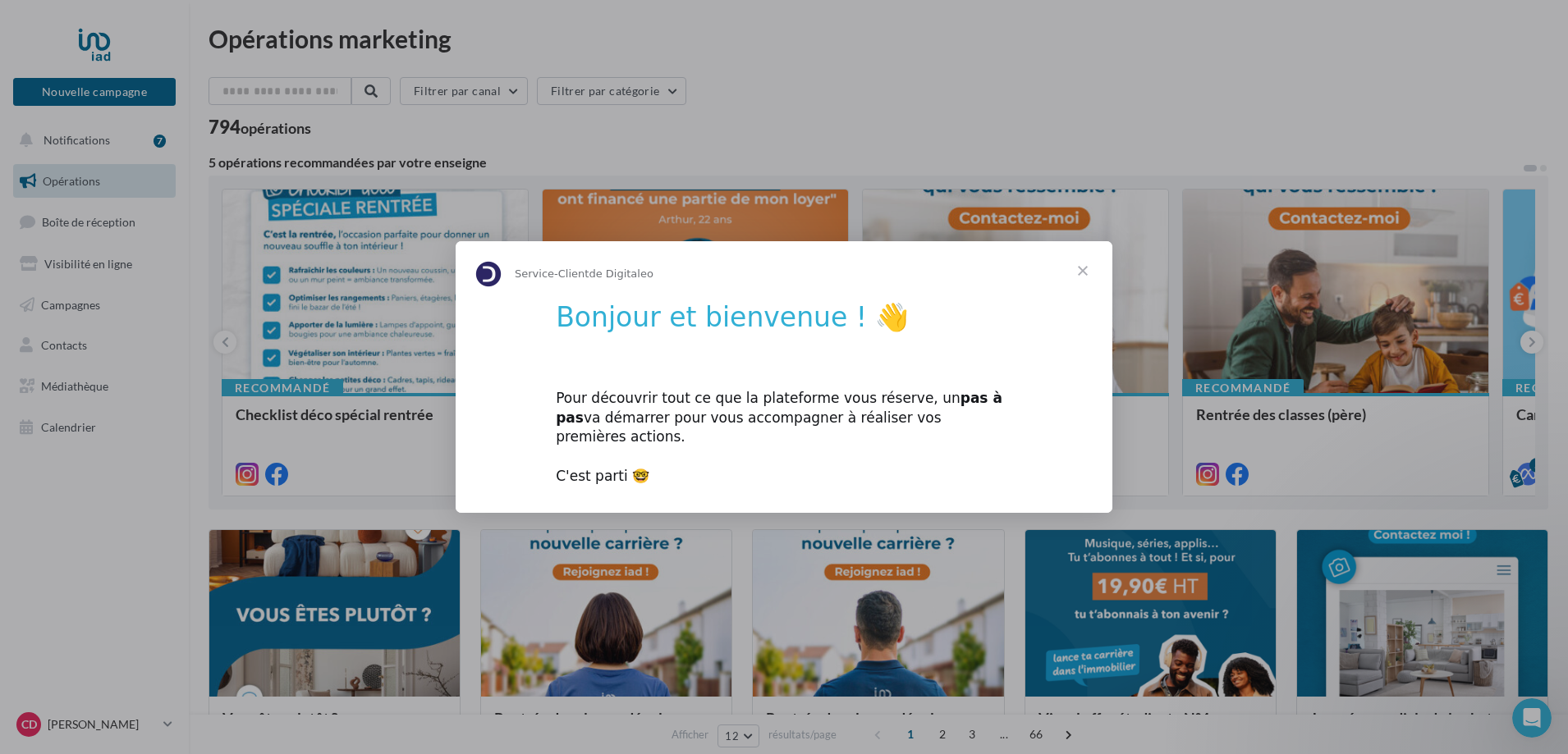  Describe the element at coordinates (784, 323) in the screenshot. I see `h1: Bonjour et bienvenue ! 👋` at that location.